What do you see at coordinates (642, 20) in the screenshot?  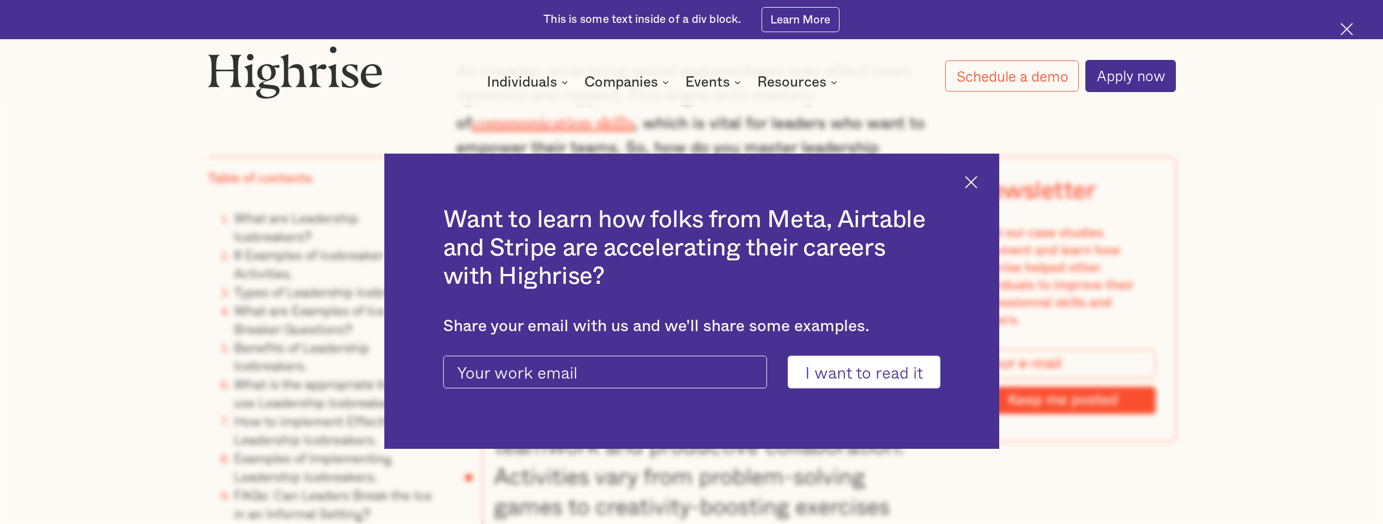 I see `div: This is some text inside of a div block.` at bounding box center [642, 20].